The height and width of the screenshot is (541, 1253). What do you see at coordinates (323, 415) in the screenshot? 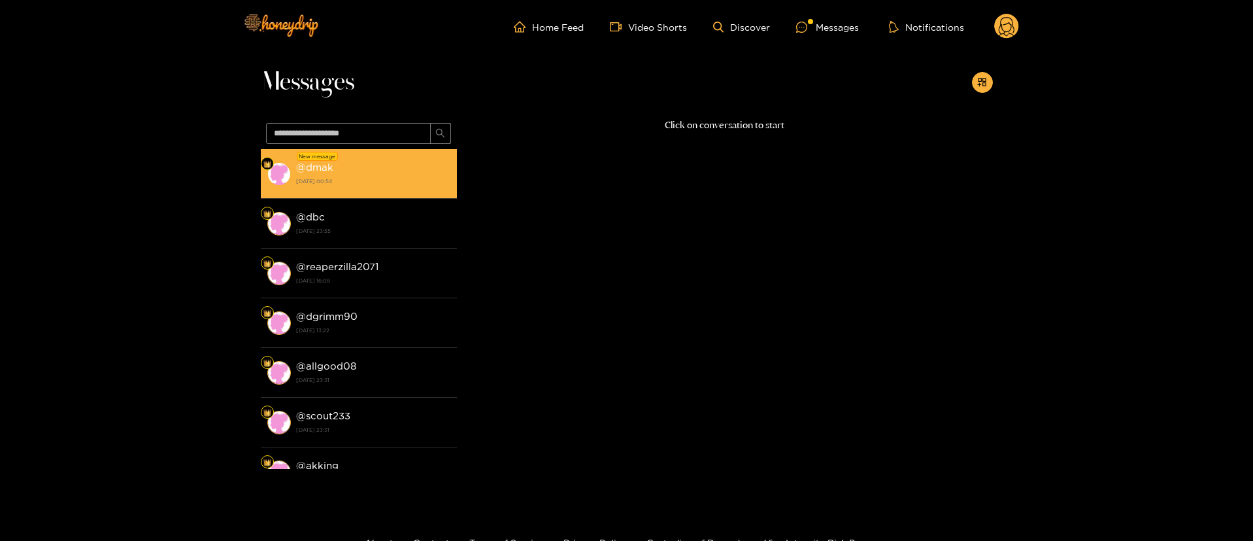
I see `strong: @ scout233` at bounding box center [323, 415].